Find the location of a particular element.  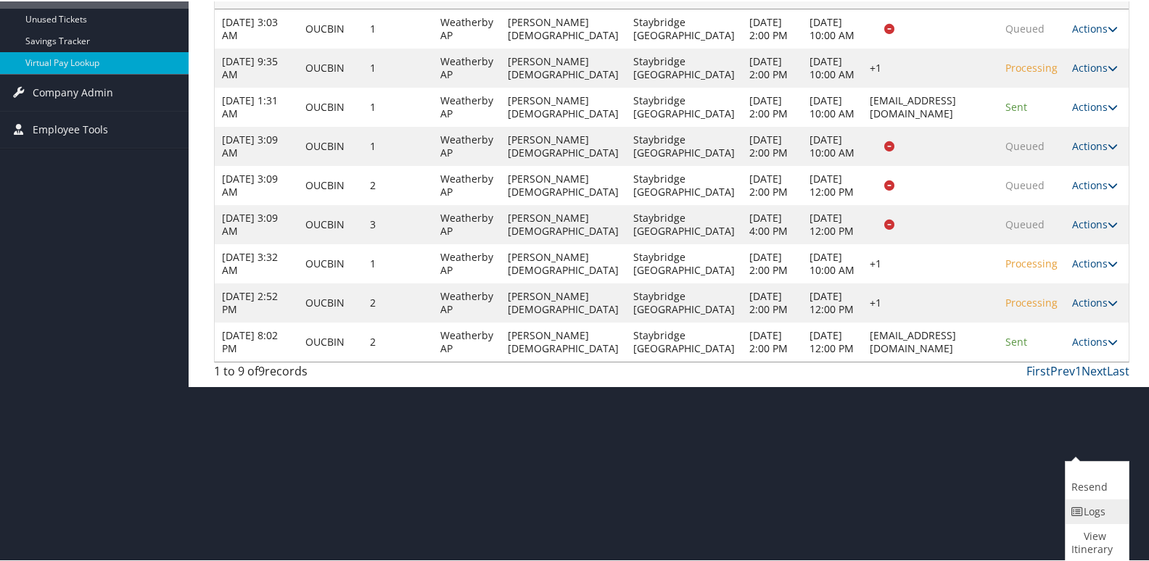

td: 3 is located at coordinates (397, 223).